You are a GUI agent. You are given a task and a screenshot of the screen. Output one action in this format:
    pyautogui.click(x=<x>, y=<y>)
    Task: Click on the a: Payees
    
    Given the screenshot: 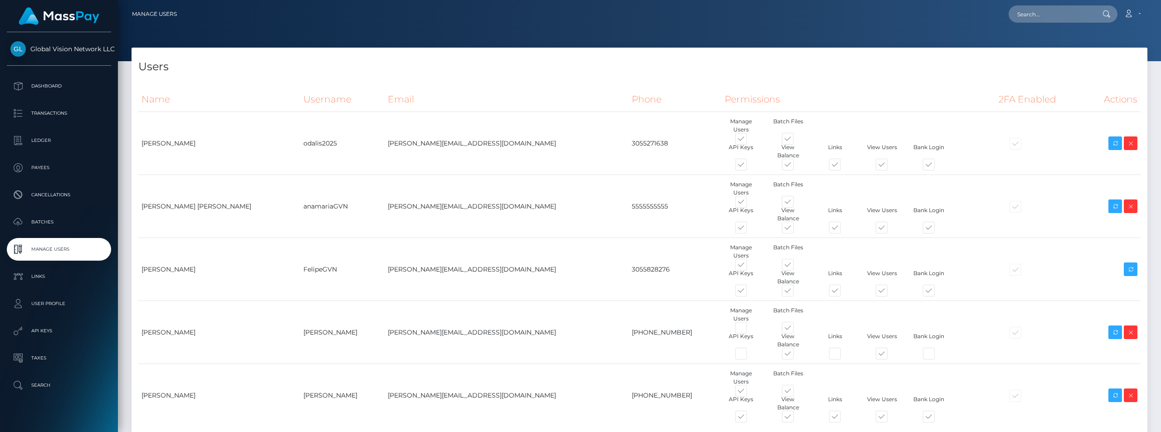 What is the action you would take?
    pyautogui.click(x=59, y=168)
    